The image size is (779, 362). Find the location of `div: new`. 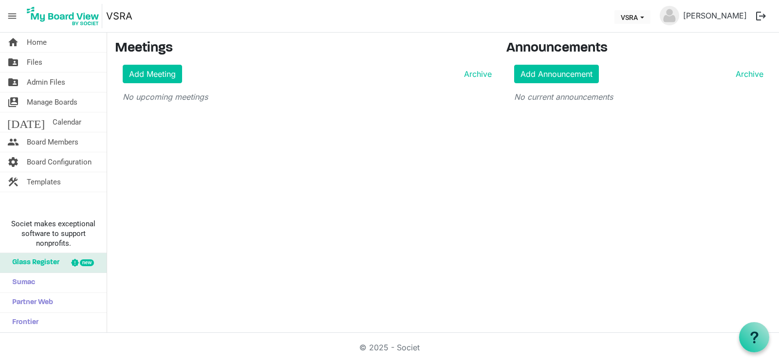

div: new is located at coordinates (87, 263).